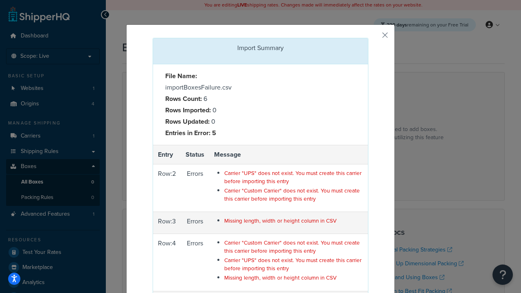  What do you see at coordinates (184, 99) in the screenshot?
I see `strong: Rows Count:` at bounding box center [184, 99].